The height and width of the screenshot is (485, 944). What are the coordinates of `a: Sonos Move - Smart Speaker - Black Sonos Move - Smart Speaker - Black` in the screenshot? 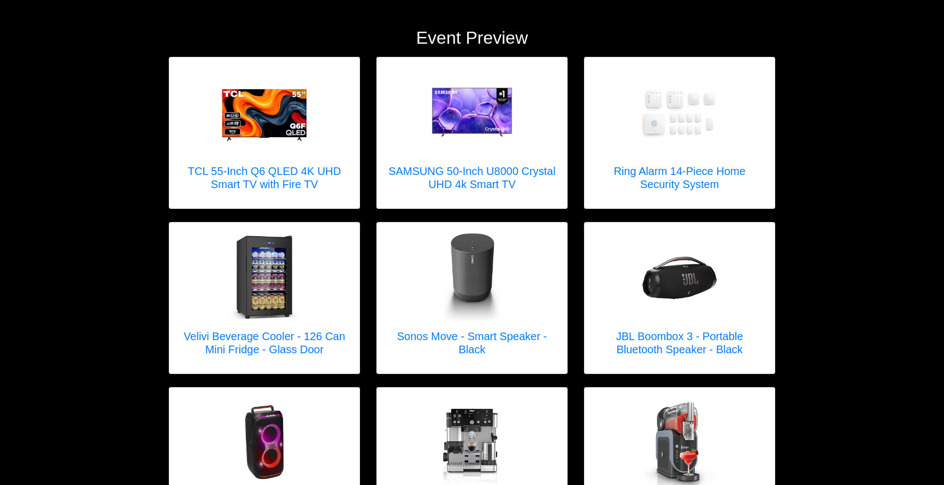 It's located at (472, 298).